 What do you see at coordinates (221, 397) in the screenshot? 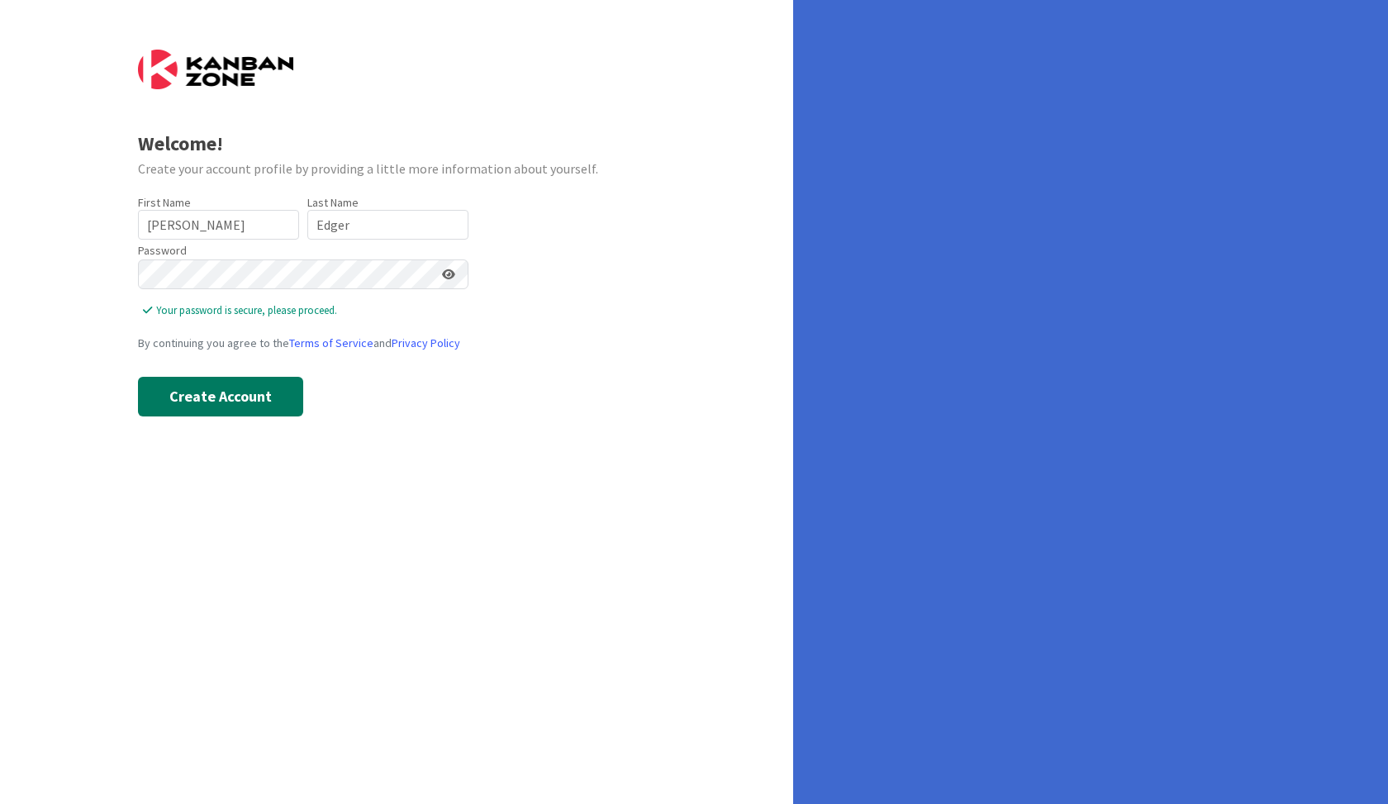
I see `button: Create Account` at bounding box center [221, 397].